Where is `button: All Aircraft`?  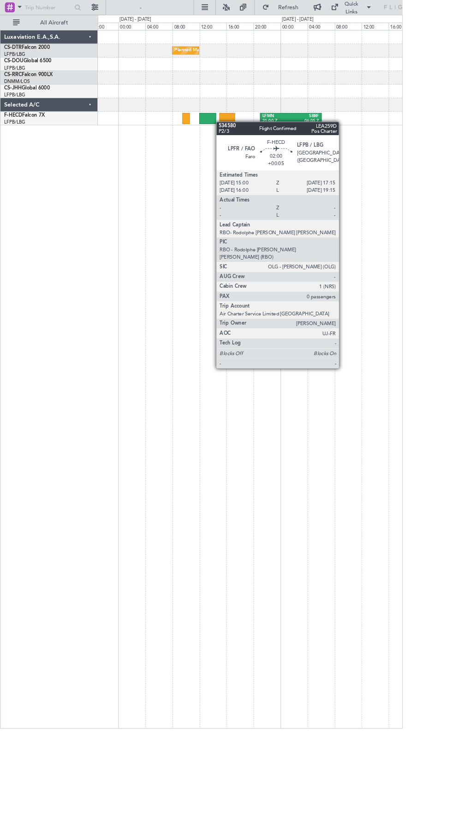
button: All Aircraft is located at coordinates (55, 25).